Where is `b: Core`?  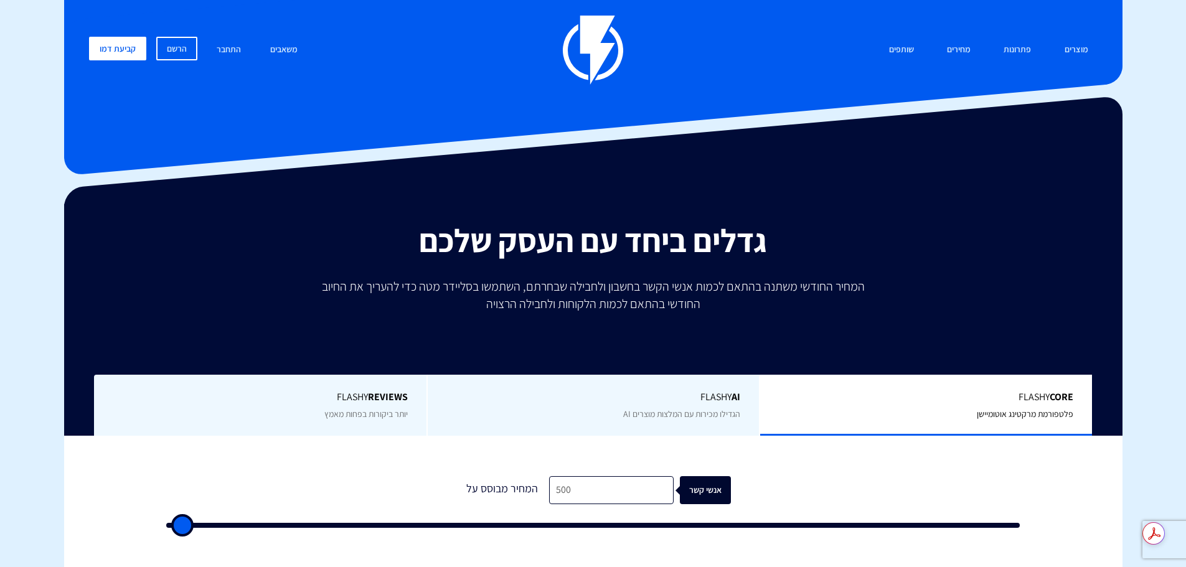 b: Core is located at coordinates (1061, 397).